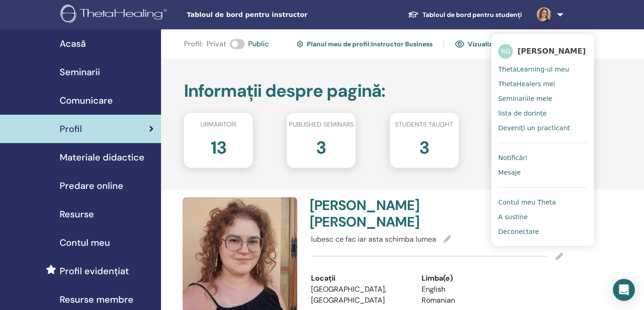 The width and height of the screenshot is (644, 310). What do you see at coordinates (542, 202) in the screenshot?
I see `a: Contul meu Theta` at bounding box center [542, 202].